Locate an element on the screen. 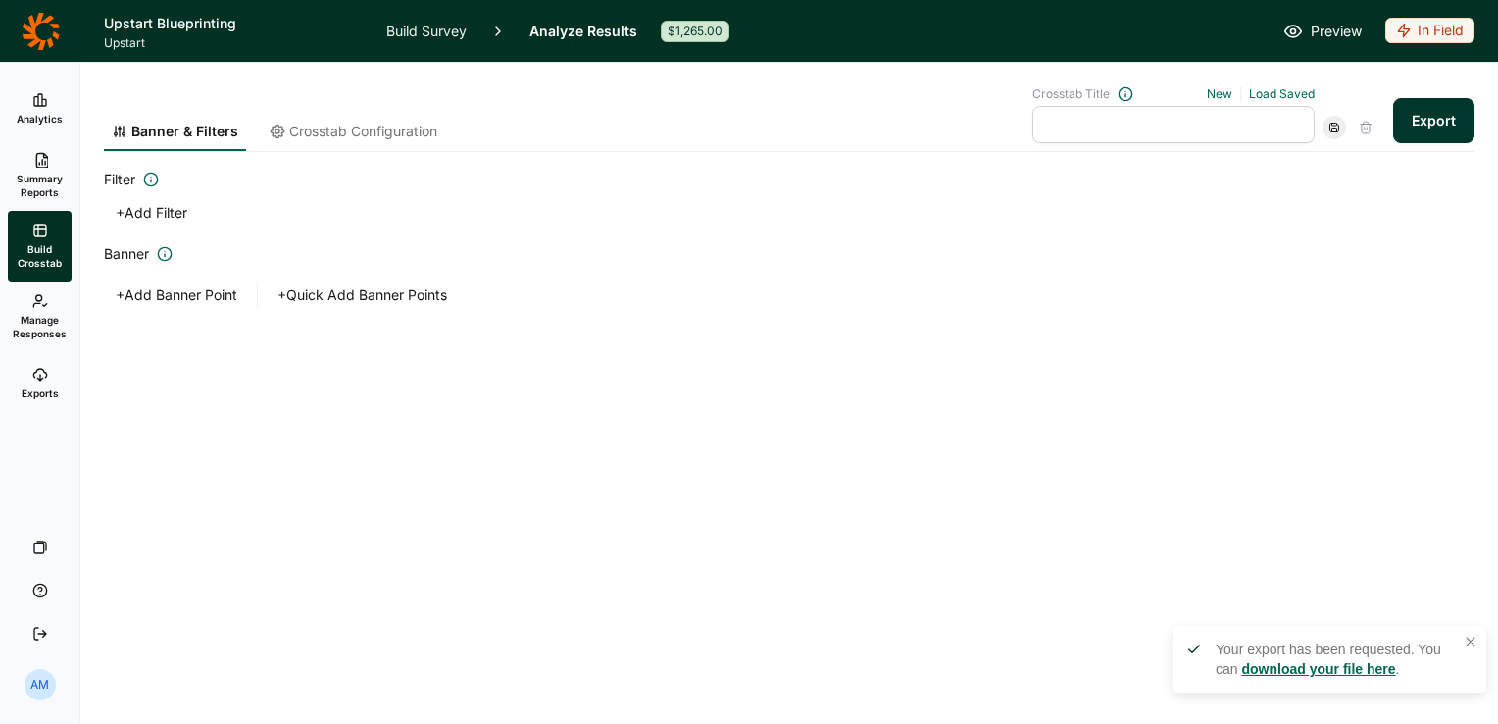 This screenshot has height=724, width=1498. a: Exports is located at coordinates (39, 383).